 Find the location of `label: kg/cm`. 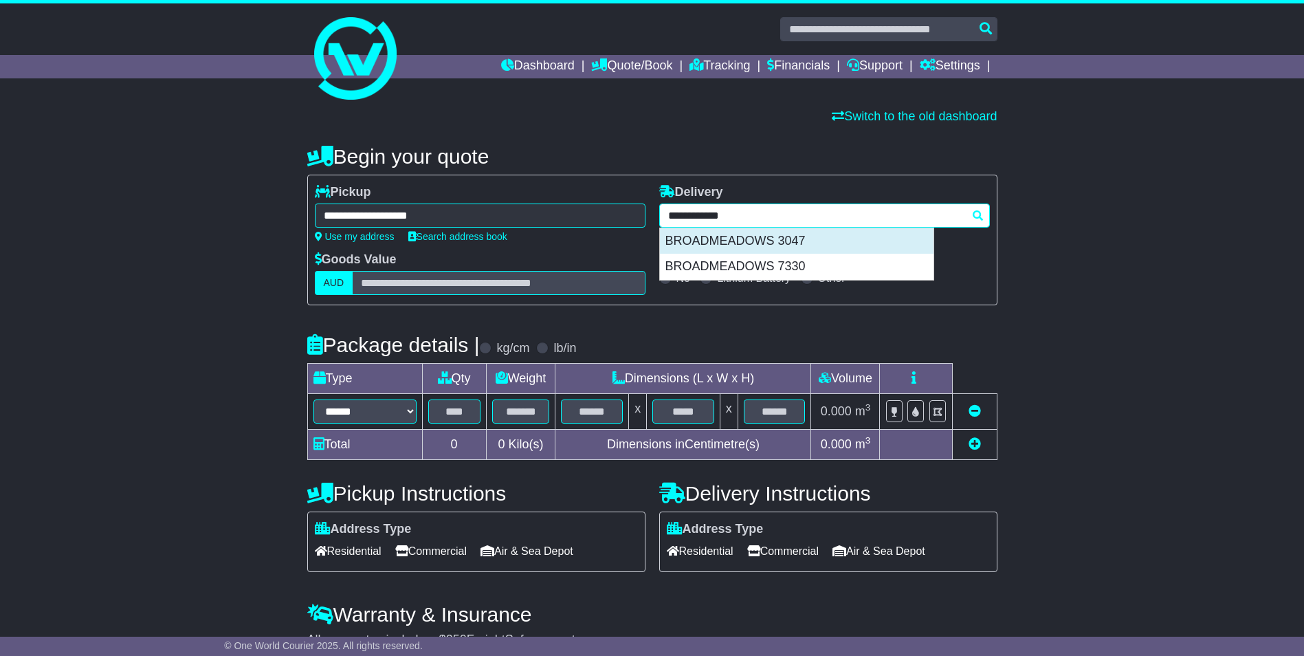

label: kg/cm is located at coordinates (513, 349).